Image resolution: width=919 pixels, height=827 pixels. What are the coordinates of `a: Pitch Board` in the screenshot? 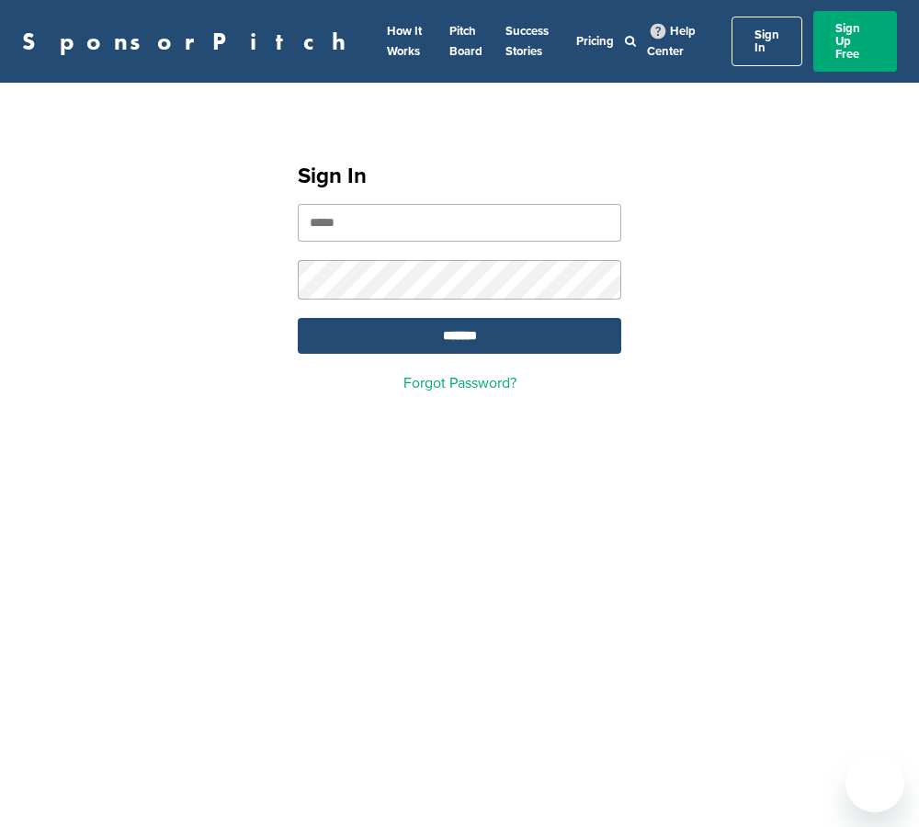 It's located at (466, 41).